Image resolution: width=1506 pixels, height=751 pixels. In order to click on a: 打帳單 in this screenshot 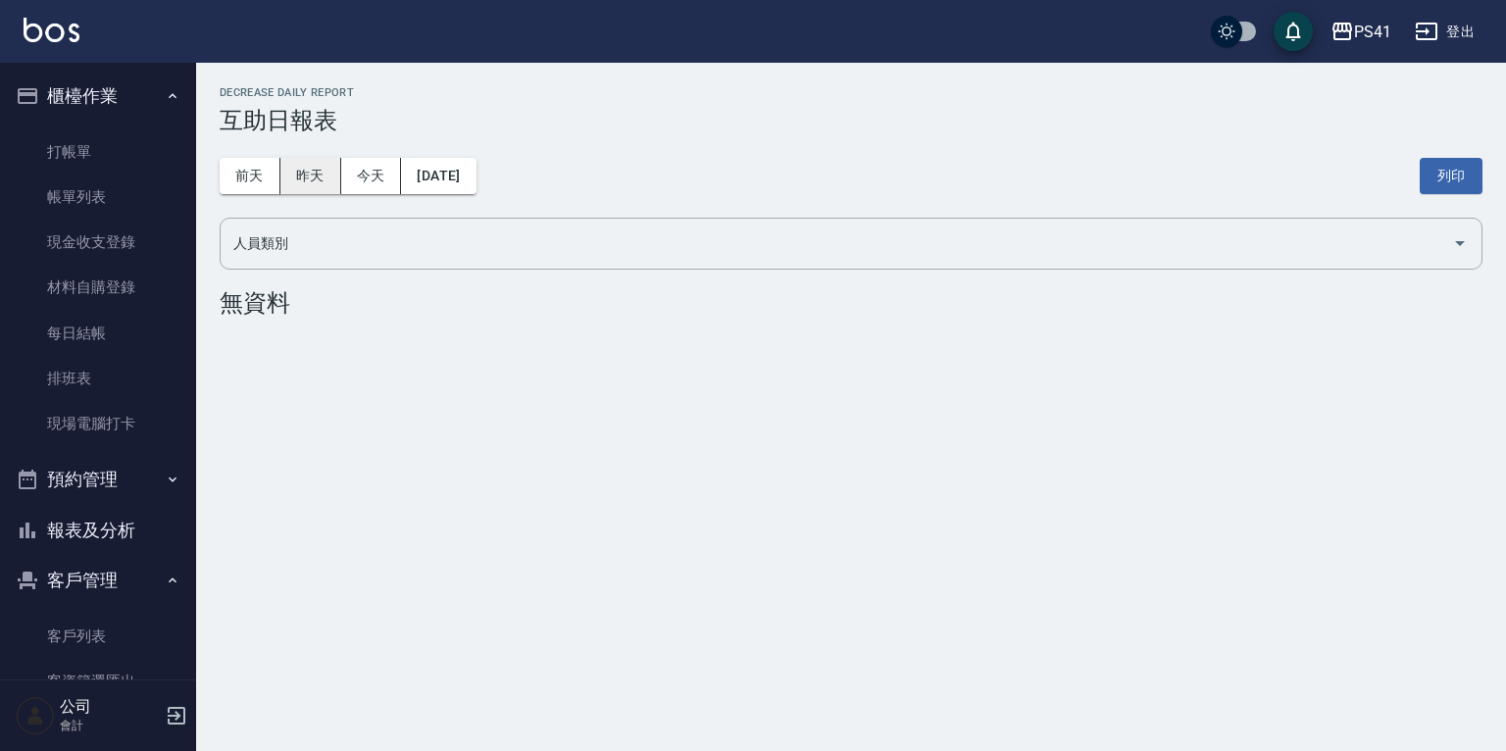, I will do `click(98, 152)`.